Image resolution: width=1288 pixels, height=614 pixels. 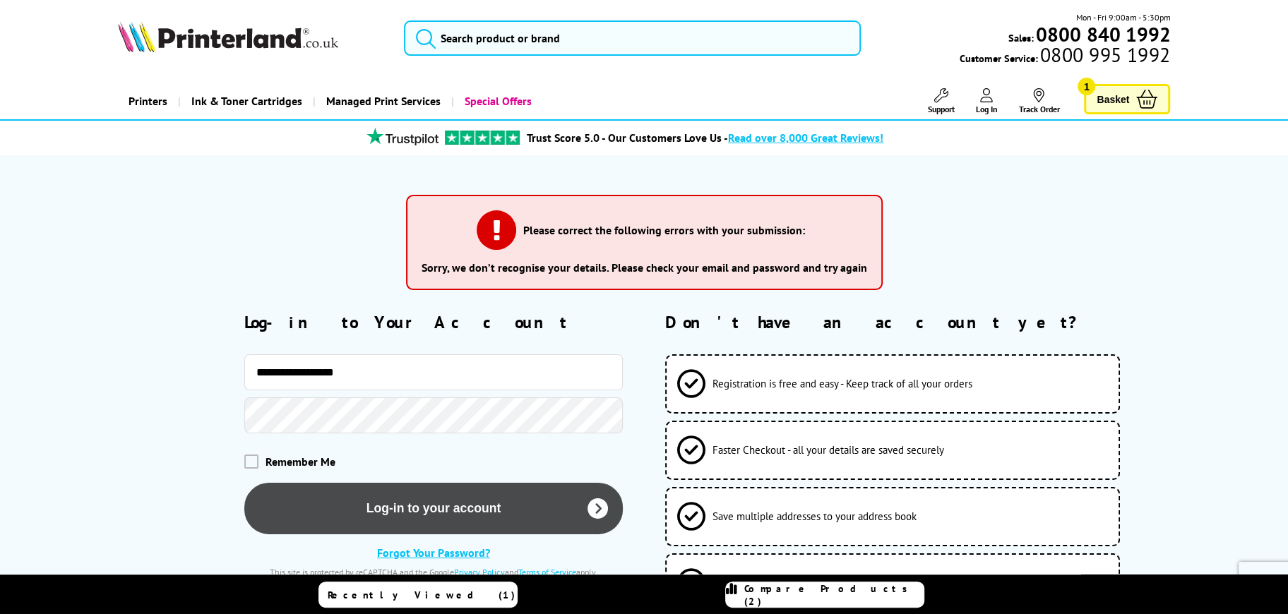 I want to click on span: Sales:, so click(x=1021, y=37).